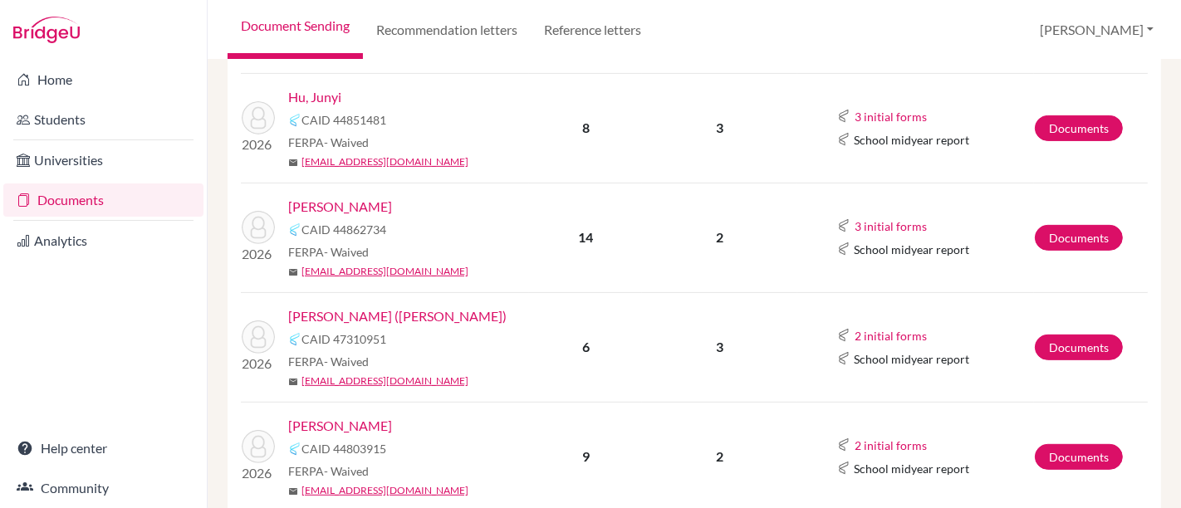 Image resolution: width=1181 pixels, height=508 pixels. I want to click on img: Hu, Junyi, so click(258, 118).